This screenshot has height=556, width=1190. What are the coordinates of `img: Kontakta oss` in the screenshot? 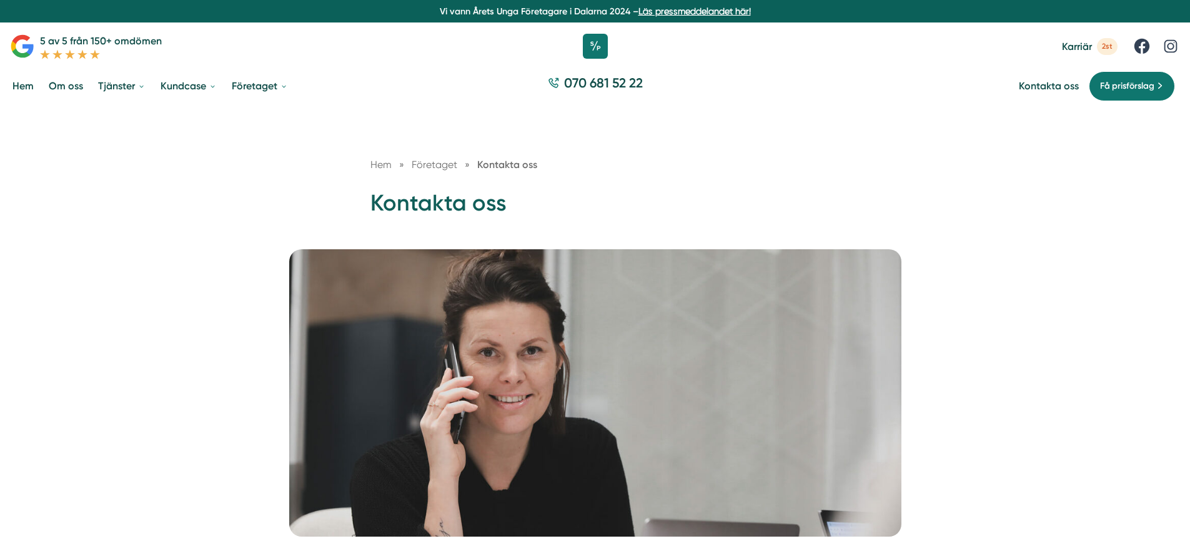 It's located at (595, 393).